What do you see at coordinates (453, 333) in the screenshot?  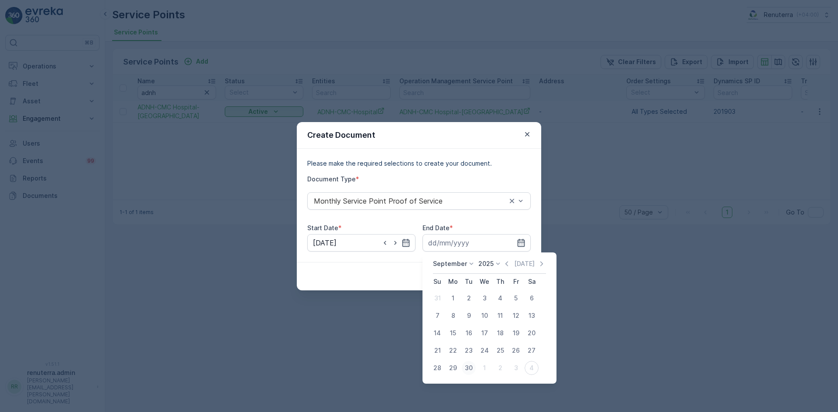 I see `div: 15` at bounding box center [453, 333].